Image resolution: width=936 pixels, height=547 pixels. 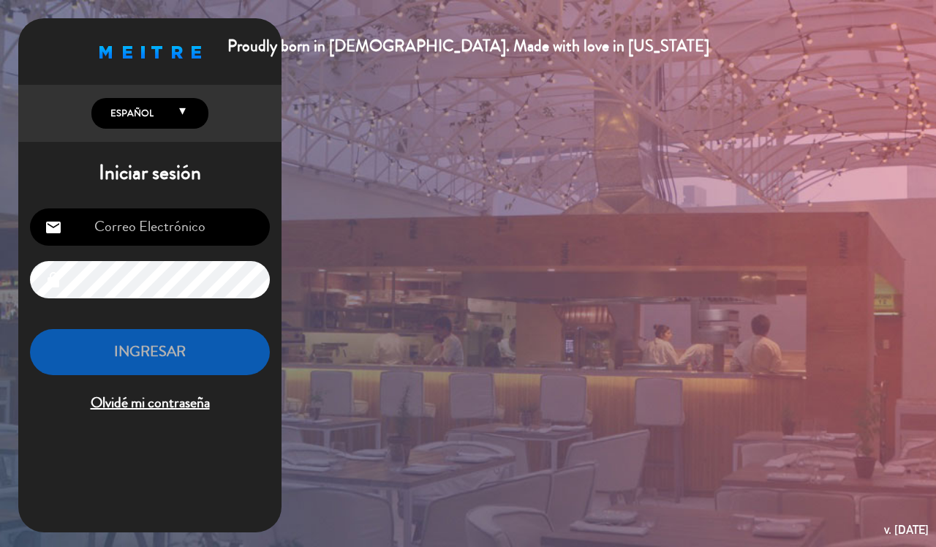 I want to click on i: email, so click(x=53, y=227).